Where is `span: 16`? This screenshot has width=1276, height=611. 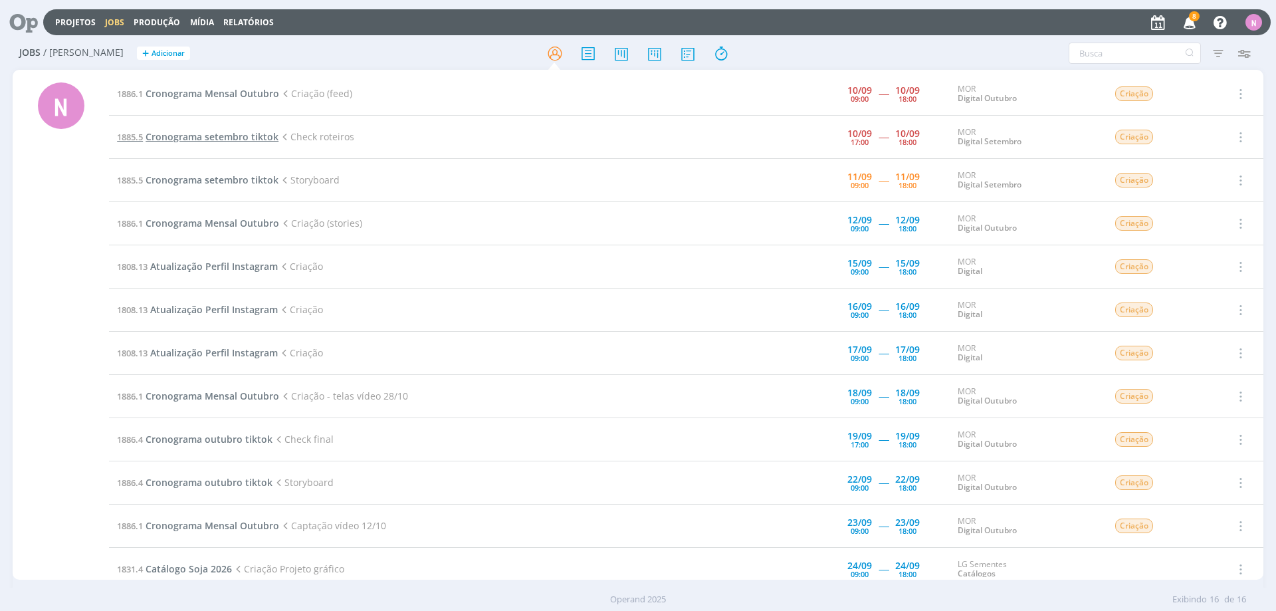
span: 16 is located at coordinates (1242, 600).